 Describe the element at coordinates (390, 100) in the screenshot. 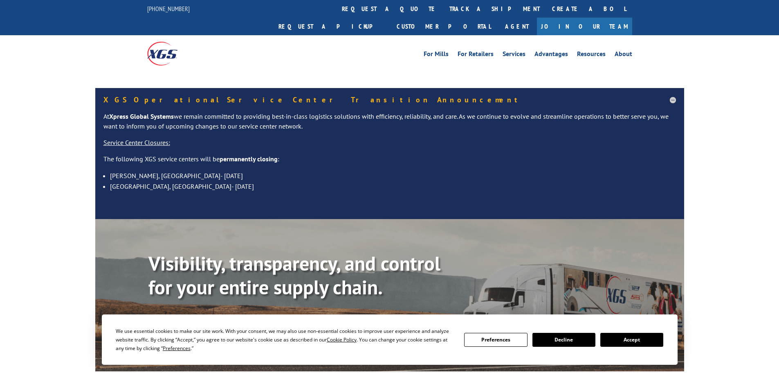

I see `h5: XGS Operational Service Center Transition Announcement` at that location.